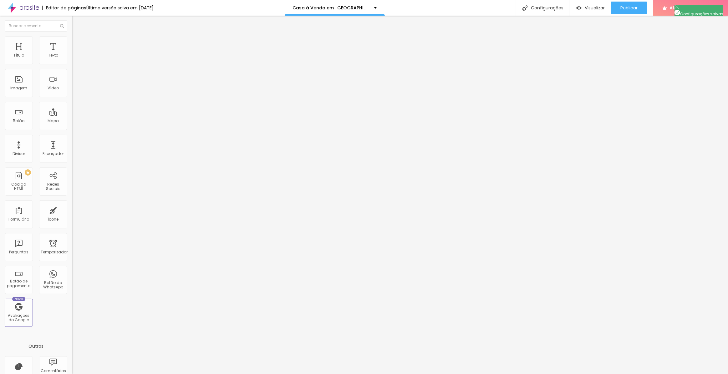  What do you see at coordinates (53, 55) in the screenshot?
I see `font: Texto` at bounding box center [53, 55].